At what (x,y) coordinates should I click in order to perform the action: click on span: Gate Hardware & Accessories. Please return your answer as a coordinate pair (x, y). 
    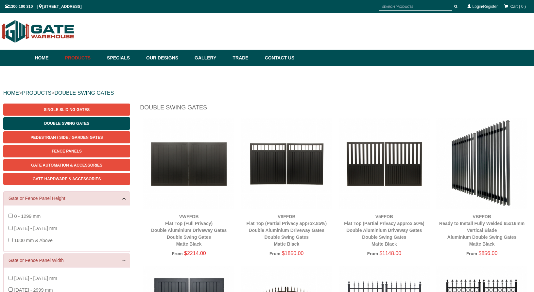
    Looking at the image, I should click on (67, 179).